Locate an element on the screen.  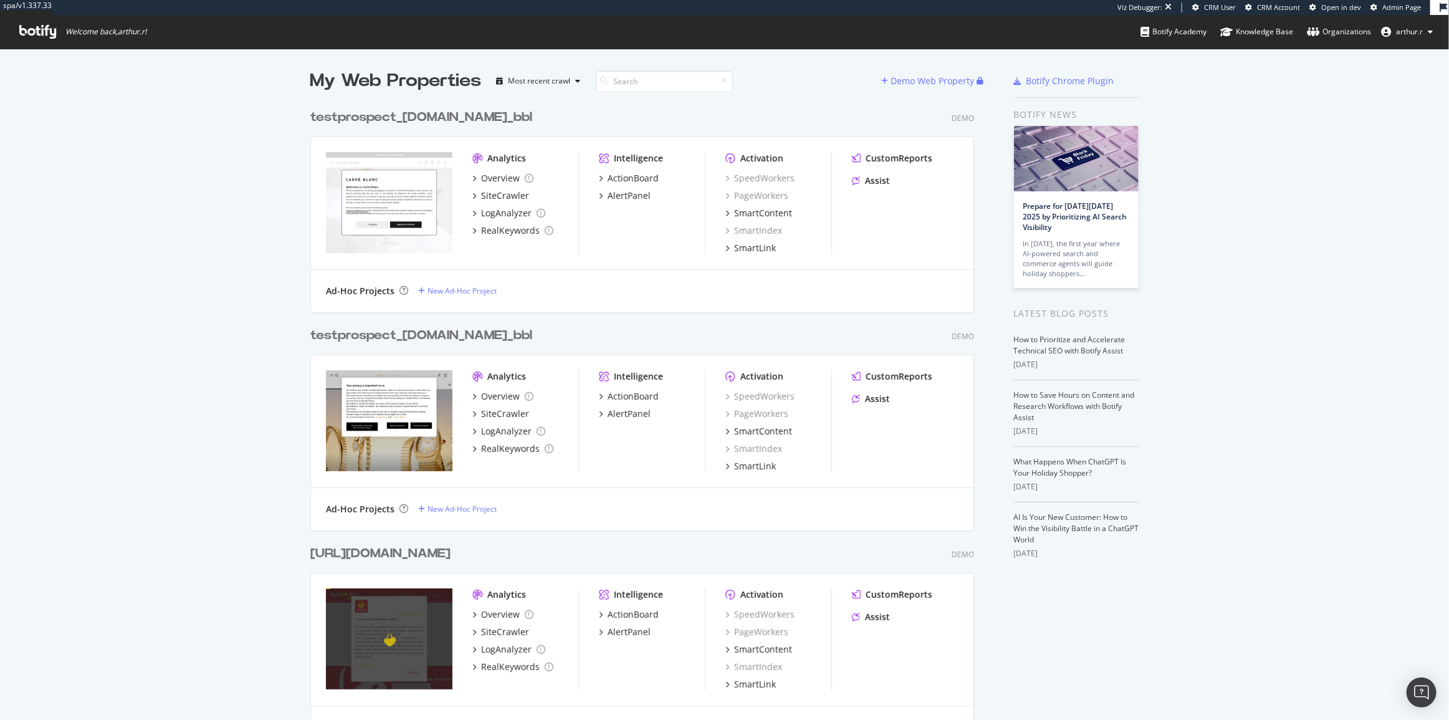
a: Knowledge Base is located at coordinates (1257, 32).